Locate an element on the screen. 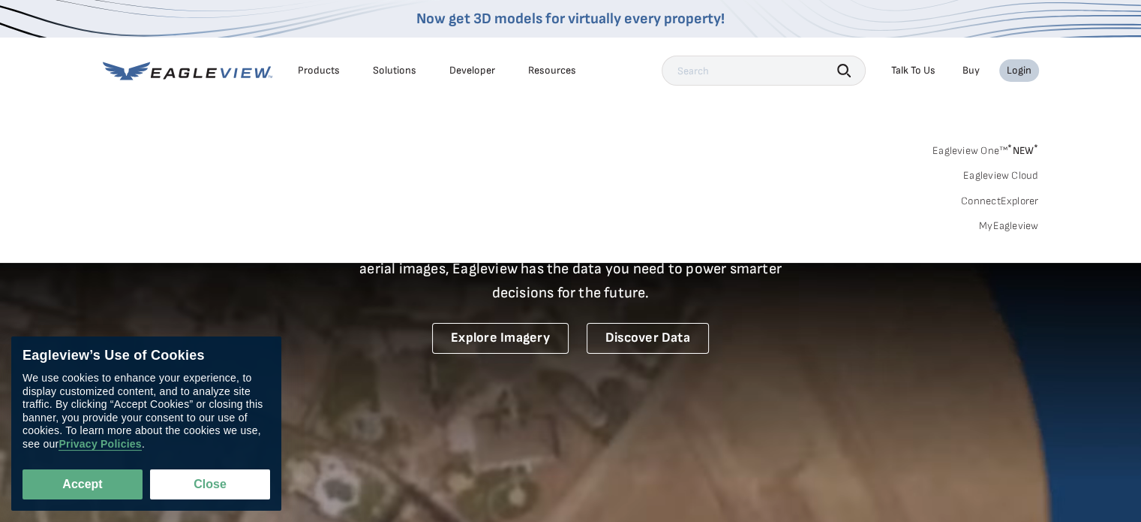  a: Buy is located at coordinates (971, 71).